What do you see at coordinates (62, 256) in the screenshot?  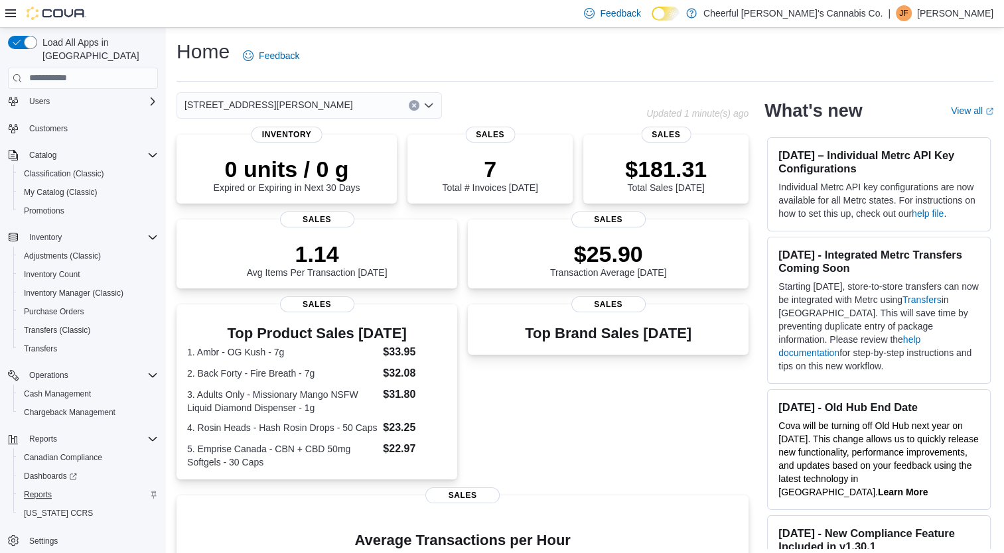 I see `a: Adjustments (Classic)` at bounding box center [62, 256].